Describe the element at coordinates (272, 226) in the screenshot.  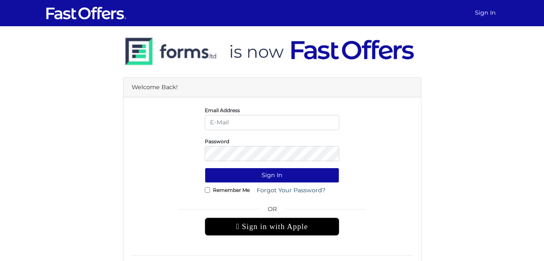
I see `div: Sign in with Apple` at that location.